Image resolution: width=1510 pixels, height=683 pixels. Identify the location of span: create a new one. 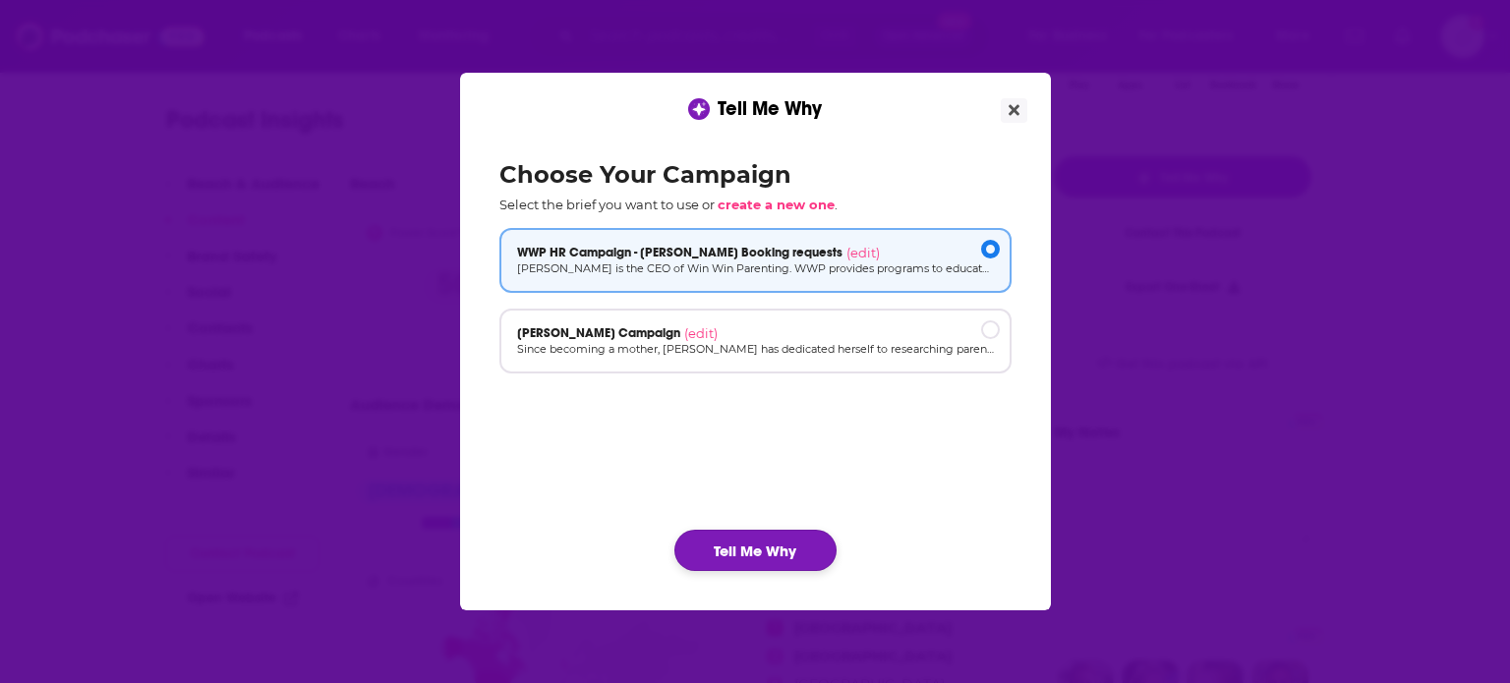
(775, 204).